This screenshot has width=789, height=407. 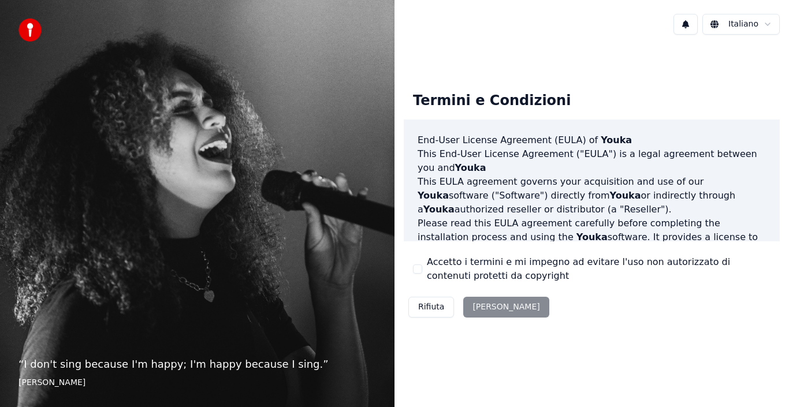 I want to click on h3: End-User License Agreement (EULA) of, so click(x=592, y=140).